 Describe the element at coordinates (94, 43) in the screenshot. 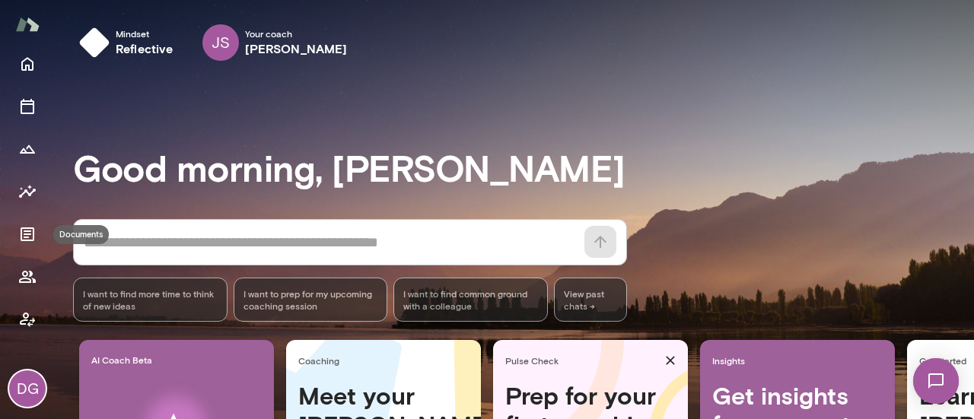

I see `img: mindset` at that location.